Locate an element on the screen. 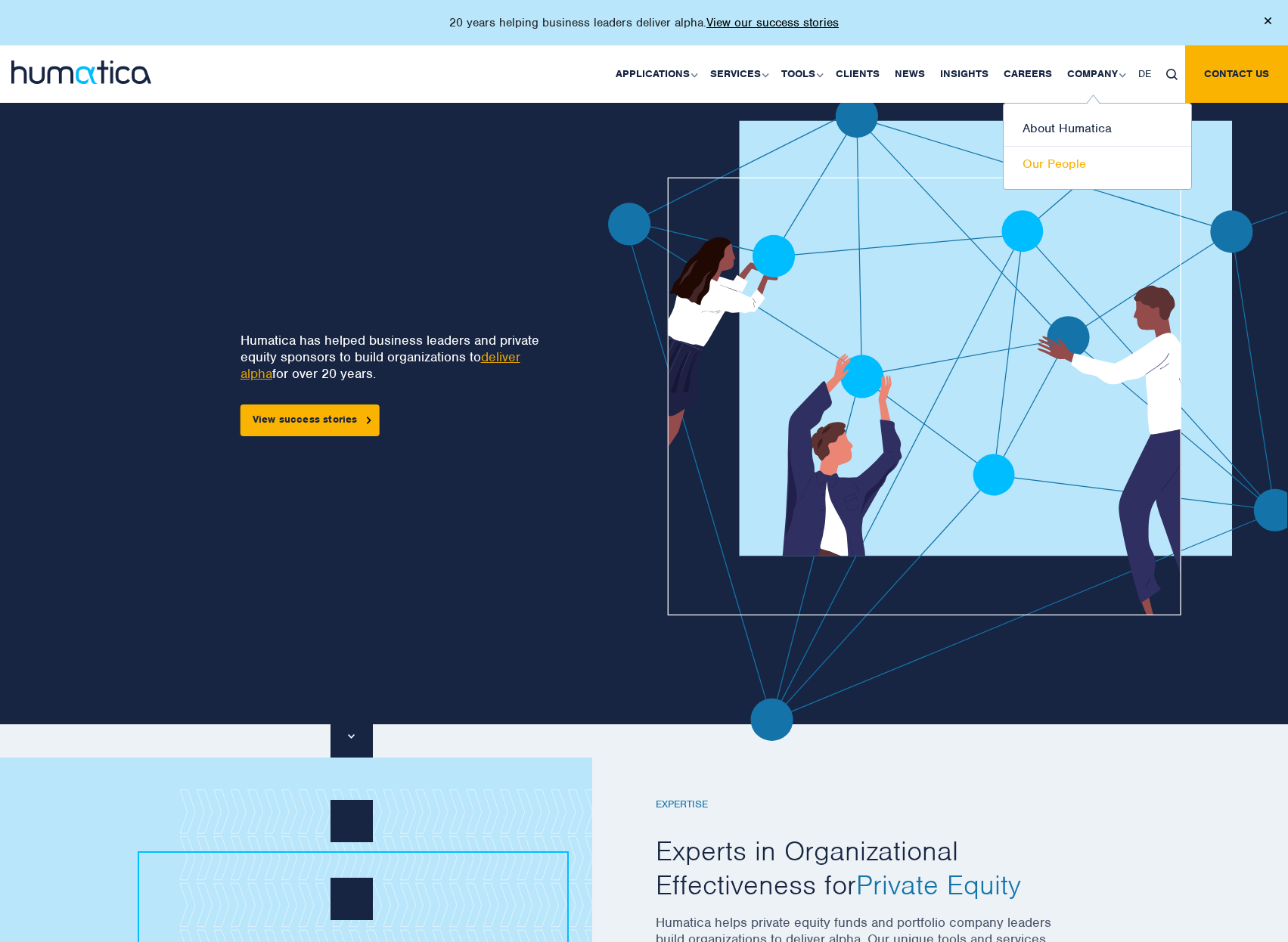 The height and width of the screenshot is (942, 1288). a: Our People is located at coordinates (1097, 164).